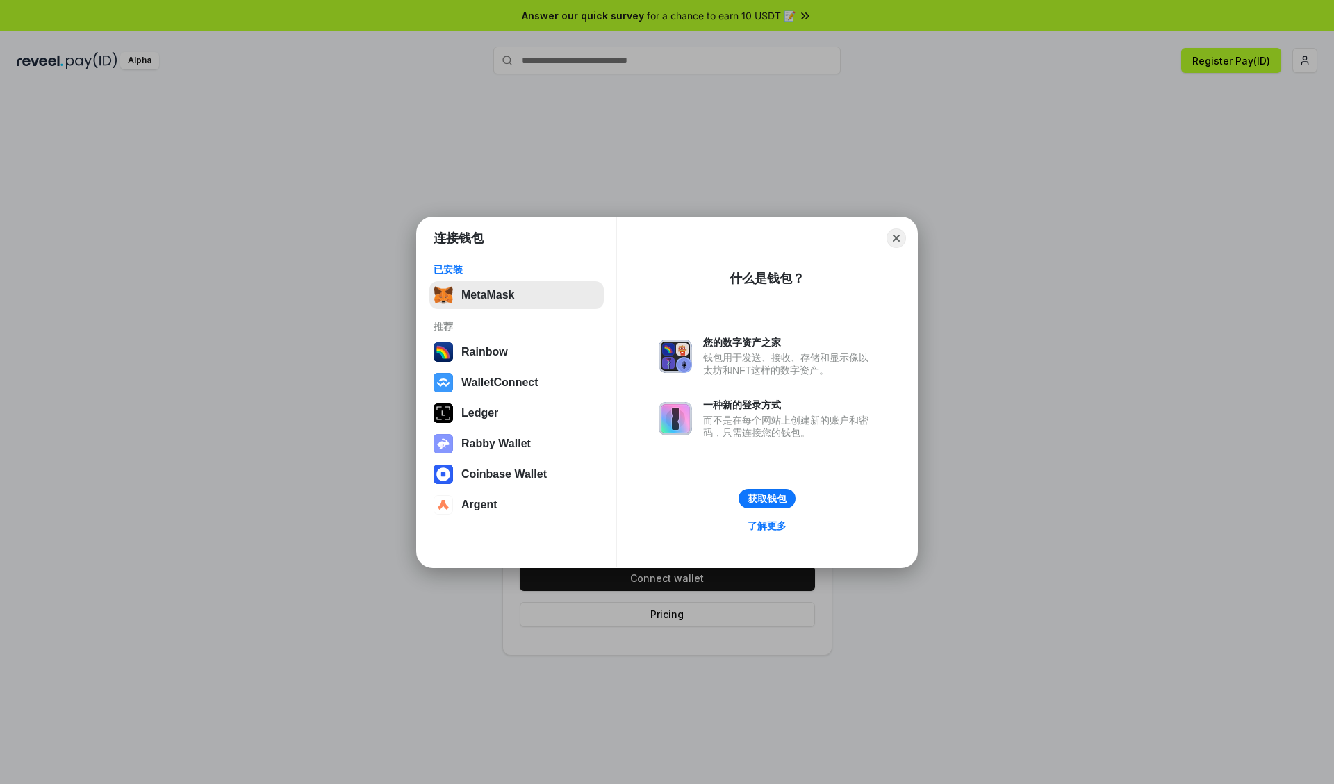 This screenshot has height=784, width=1334. What do you see at coordinates (516, 474) in the screenshot?
I see `button: Coinbase Wallet` at bounding box center [516, 474].